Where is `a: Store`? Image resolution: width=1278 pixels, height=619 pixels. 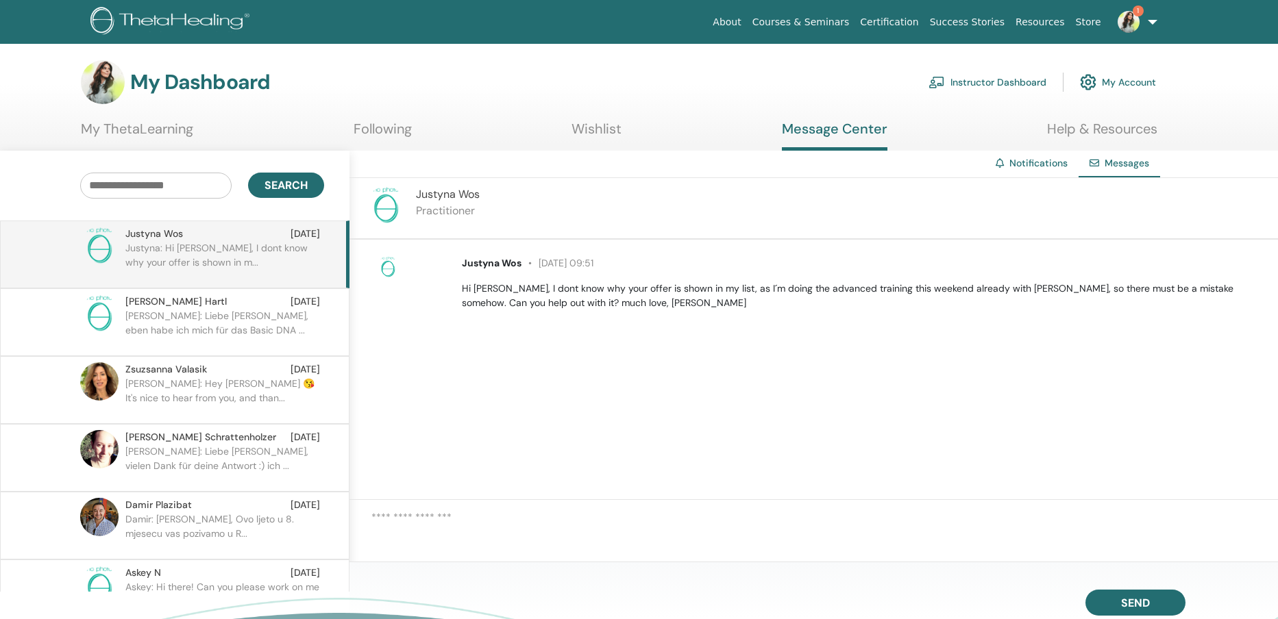 a: Store is located at coordinates (1088, 22).